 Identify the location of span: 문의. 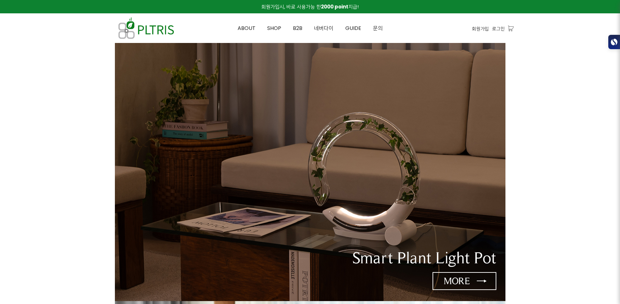
(378, 28).